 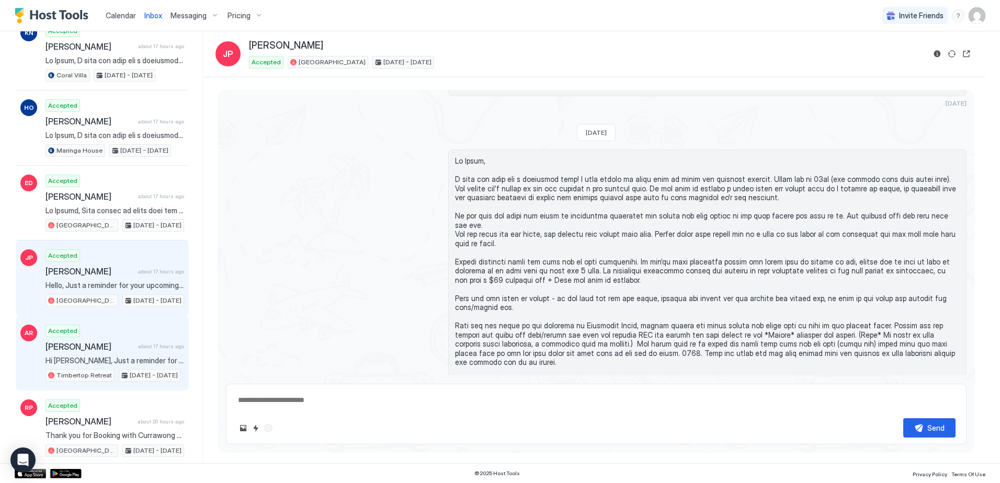 I want to click on span: about 20 hours ago, so click(x=161, y=421).